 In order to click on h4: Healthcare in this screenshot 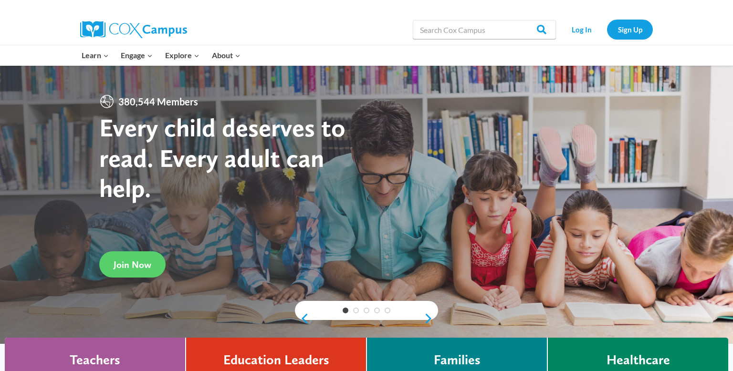, I will do `click(638, 360)`.